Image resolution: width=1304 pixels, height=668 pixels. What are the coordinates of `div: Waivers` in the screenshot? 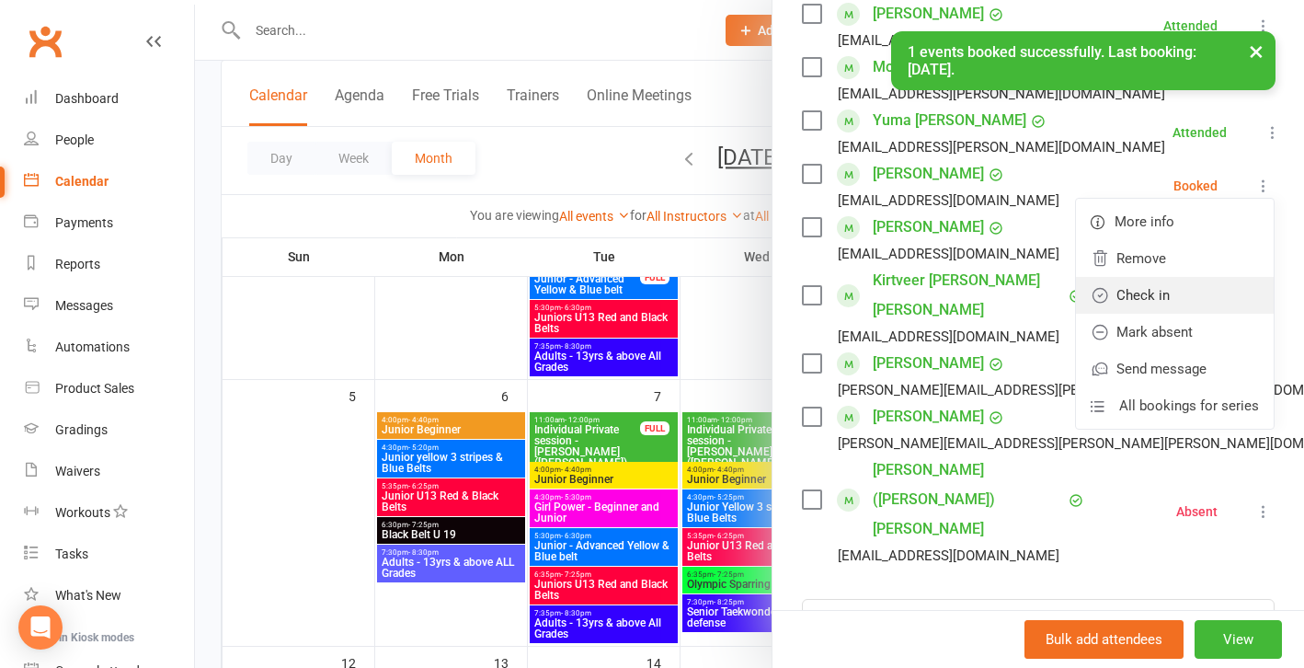 It's located at (77, 471).